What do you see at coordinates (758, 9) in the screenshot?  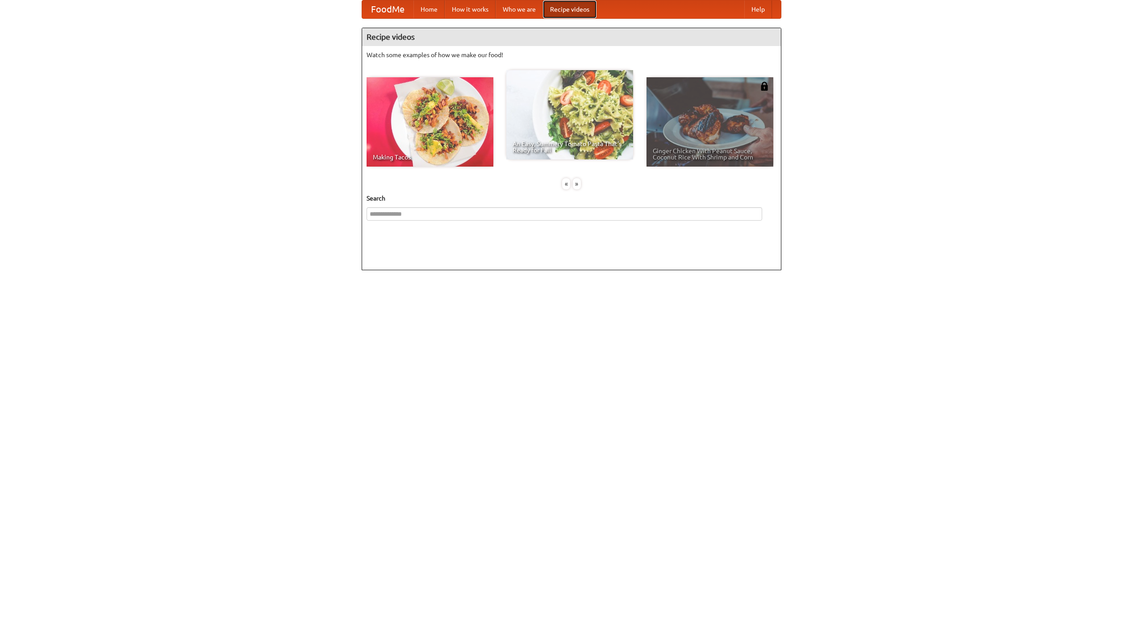 I see `a: Help` at bounding box center [758, 9].